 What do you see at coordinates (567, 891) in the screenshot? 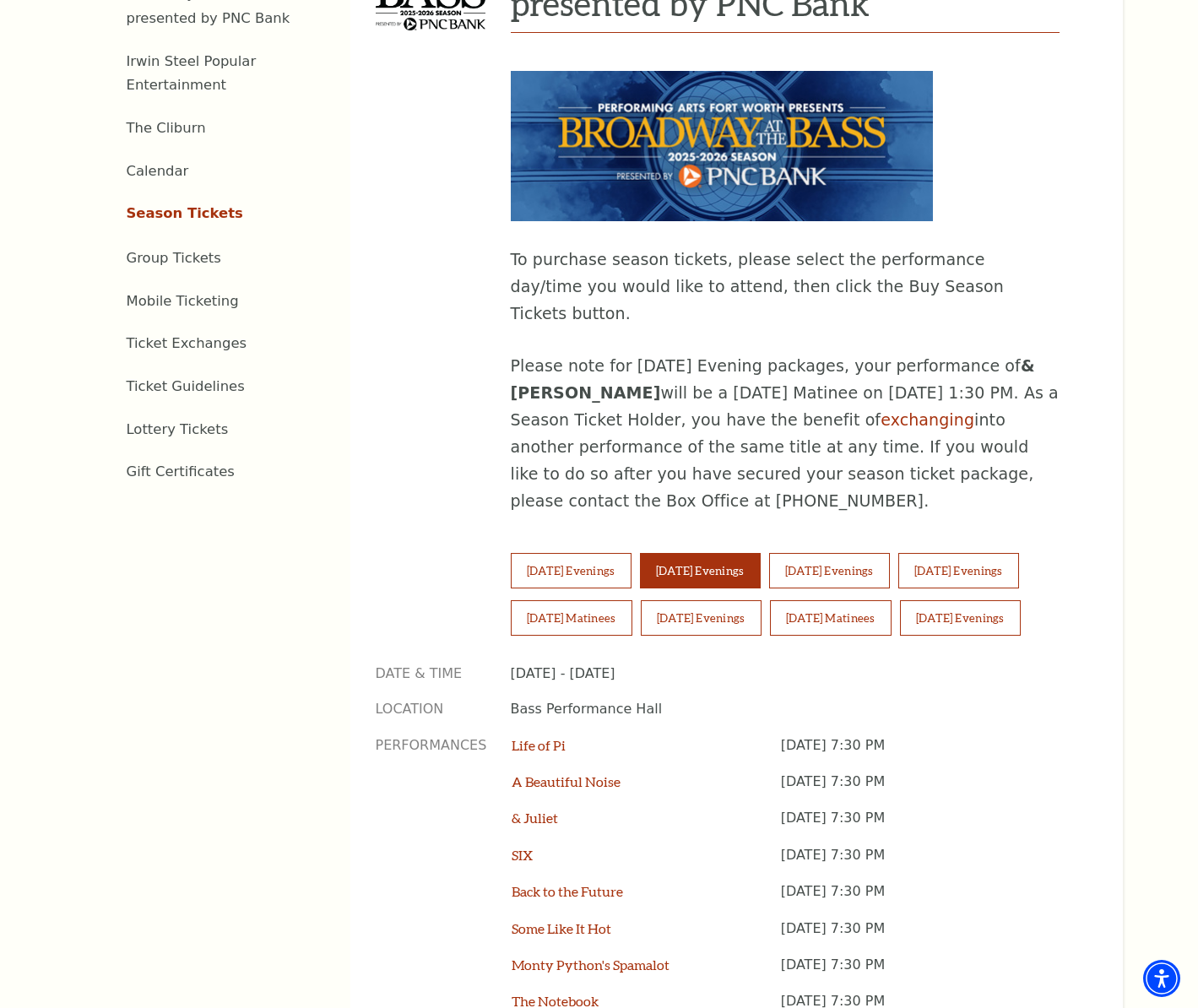
I see `a: Back to the Future` at bounding box center [567, 891].